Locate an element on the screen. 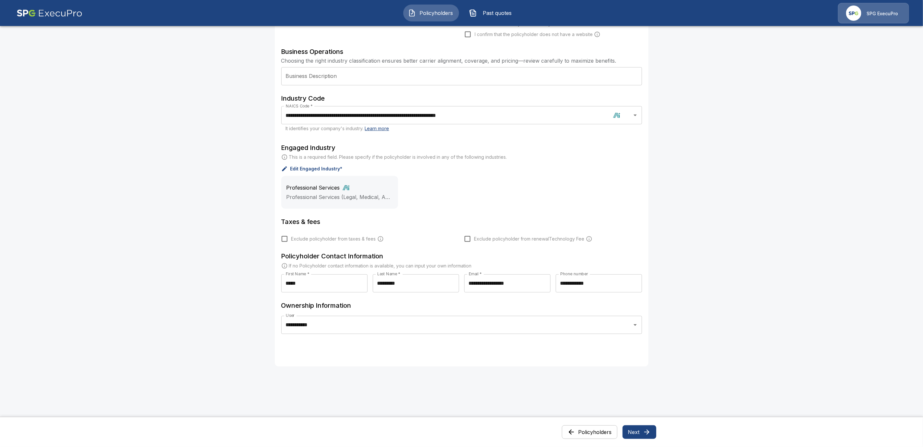 The height and width of the screenshot is (447, 923). svg: Carrier fees will still be applied is located at coordinates (589, 239).